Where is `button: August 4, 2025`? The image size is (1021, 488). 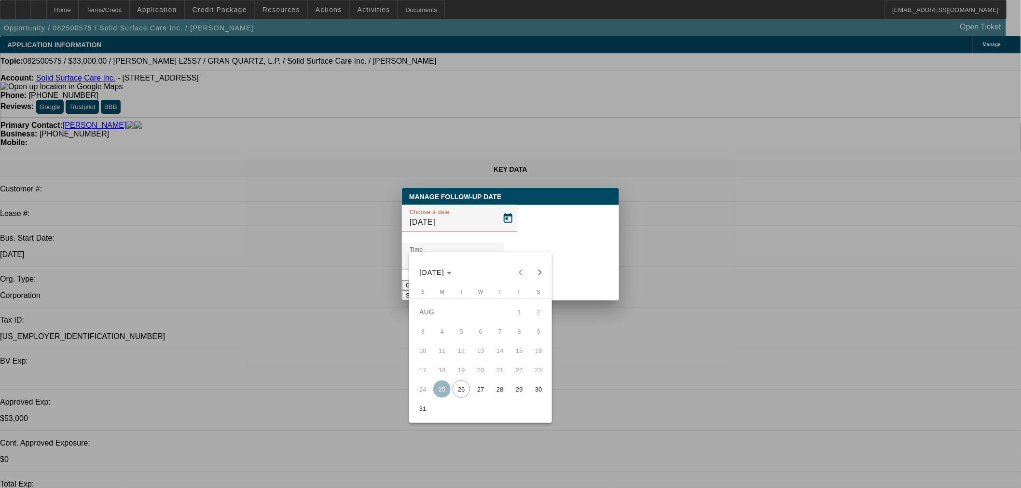
button: August 4, 2025 is located at coordinates (442, 331).